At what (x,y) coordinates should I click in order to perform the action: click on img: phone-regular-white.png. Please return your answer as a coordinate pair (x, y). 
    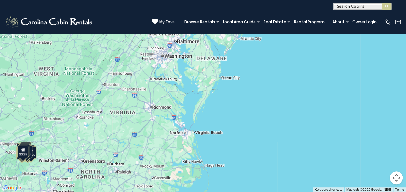
    Looking at the image, I should click on (388, 22).